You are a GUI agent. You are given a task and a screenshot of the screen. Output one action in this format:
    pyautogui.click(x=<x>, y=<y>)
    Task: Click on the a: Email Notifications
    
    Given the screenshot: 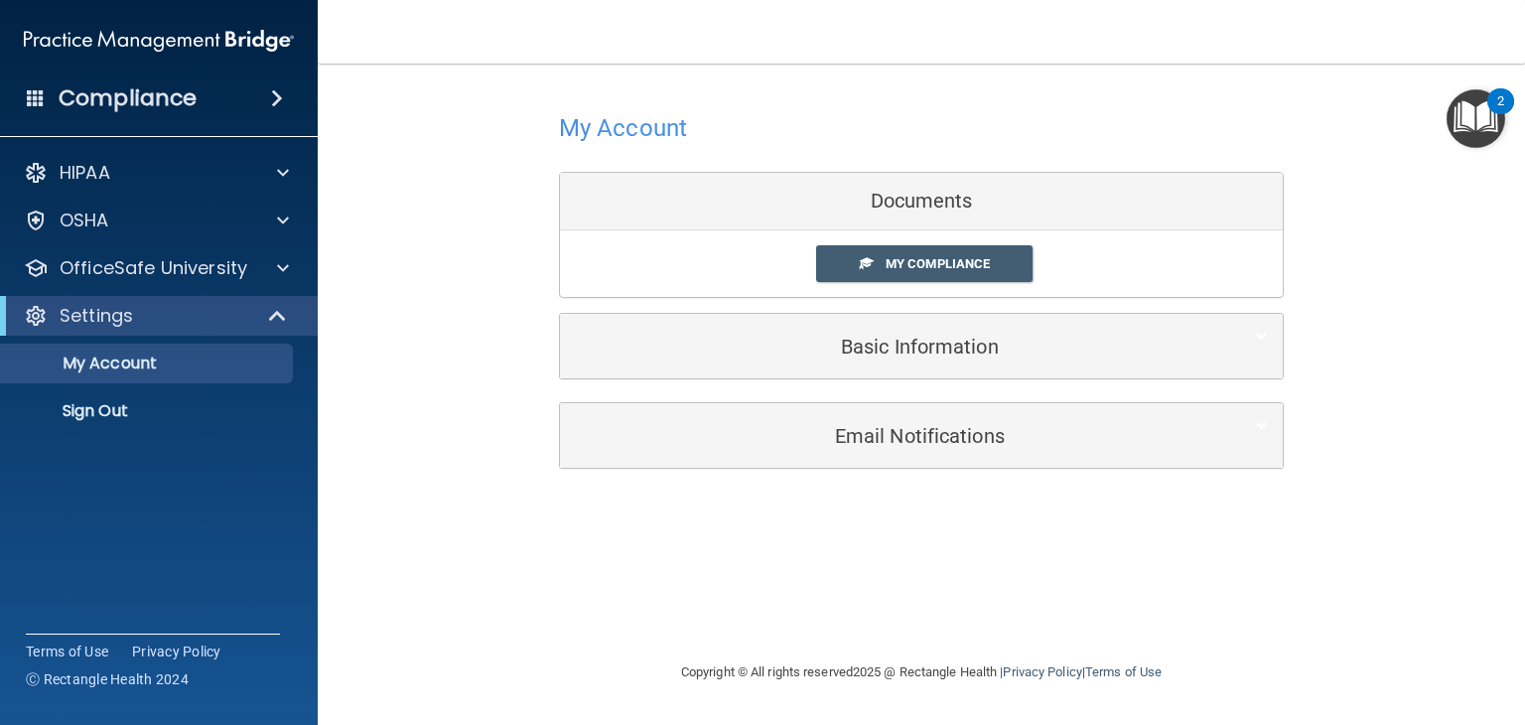 What is the action you would take?
    pyautogui.click(x=922, y=435)
    